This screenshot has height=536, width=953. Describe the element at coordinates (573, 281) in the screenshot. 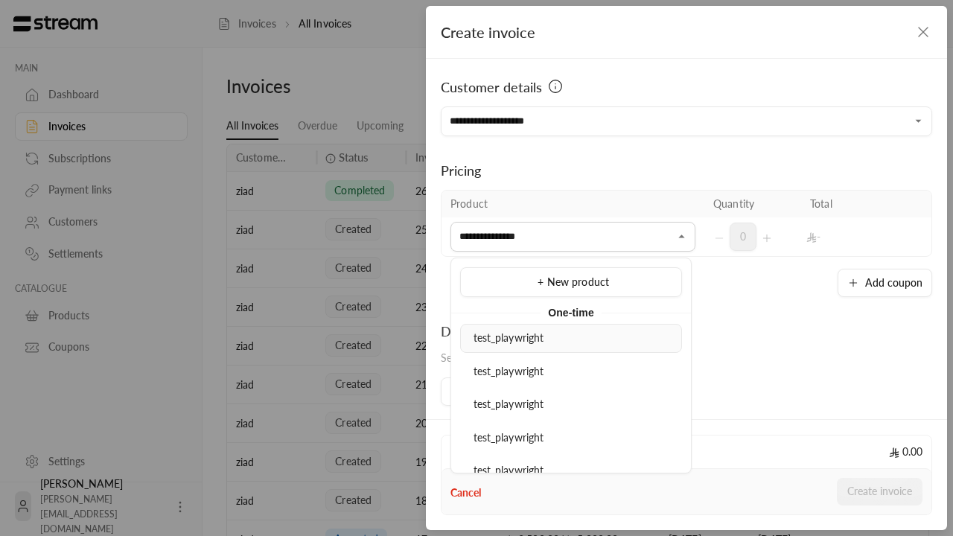

I see `span: + New product` at that location.